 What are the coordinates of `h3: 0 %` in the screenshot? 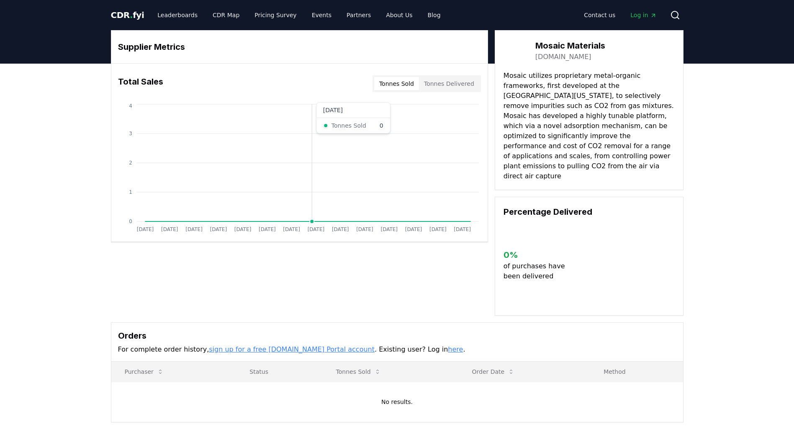 It's located at (537, 255).